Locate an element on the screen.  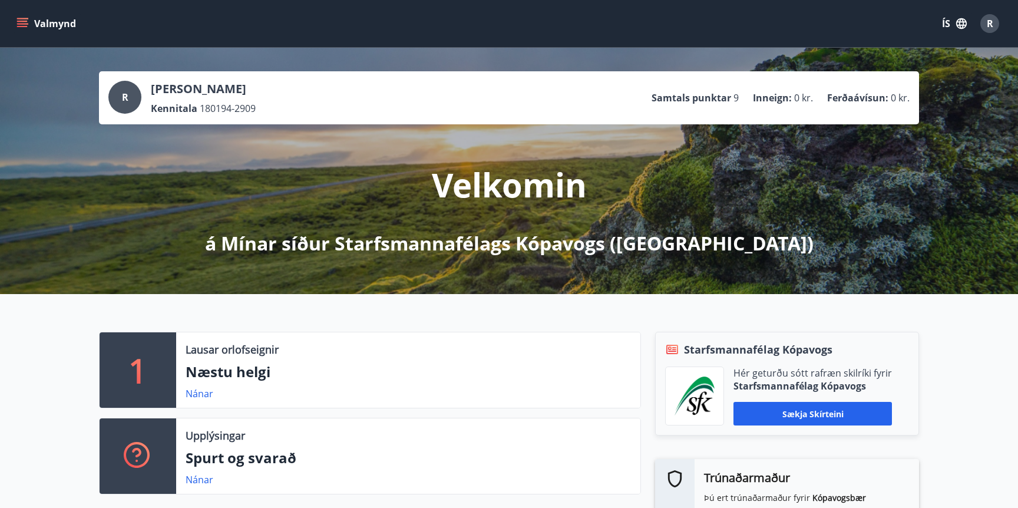
button: Sækja skírteini is located at coordinates (812, 413).